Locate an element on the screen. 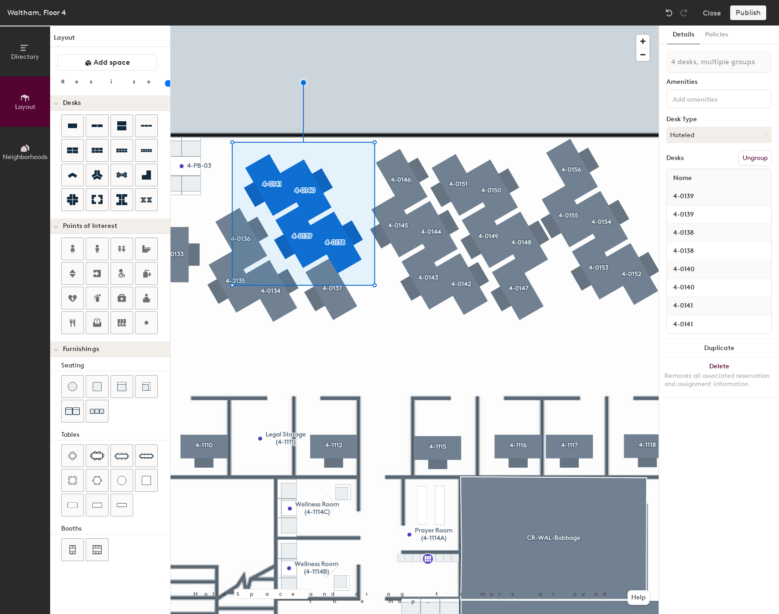  img: Table (1x2) is located at coordinates (73, 505).